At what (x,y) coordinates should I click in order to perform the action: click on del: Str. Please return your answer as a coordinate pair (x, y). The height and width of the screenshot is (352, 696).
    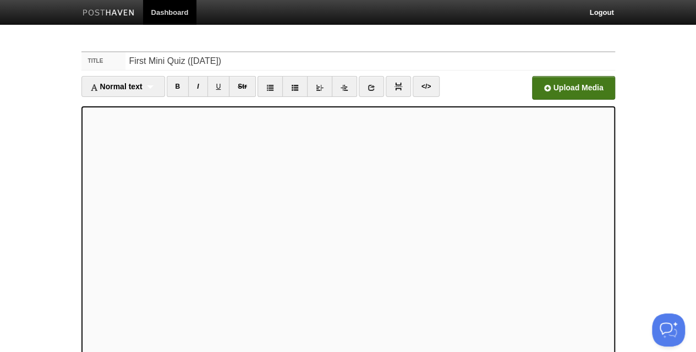
    Looking at the image, I should click on (242, 86).